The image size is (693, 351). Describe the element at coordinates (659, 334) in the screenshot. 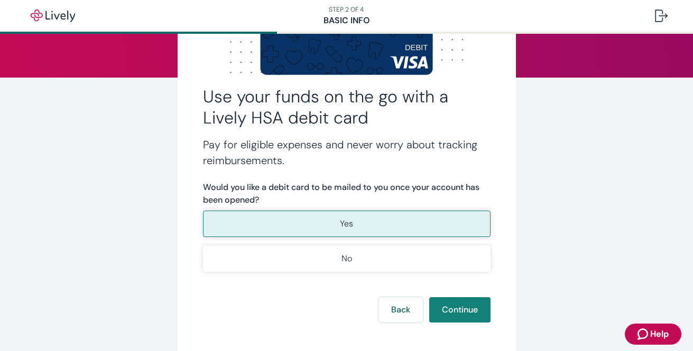

I see `span: Help` at that location.